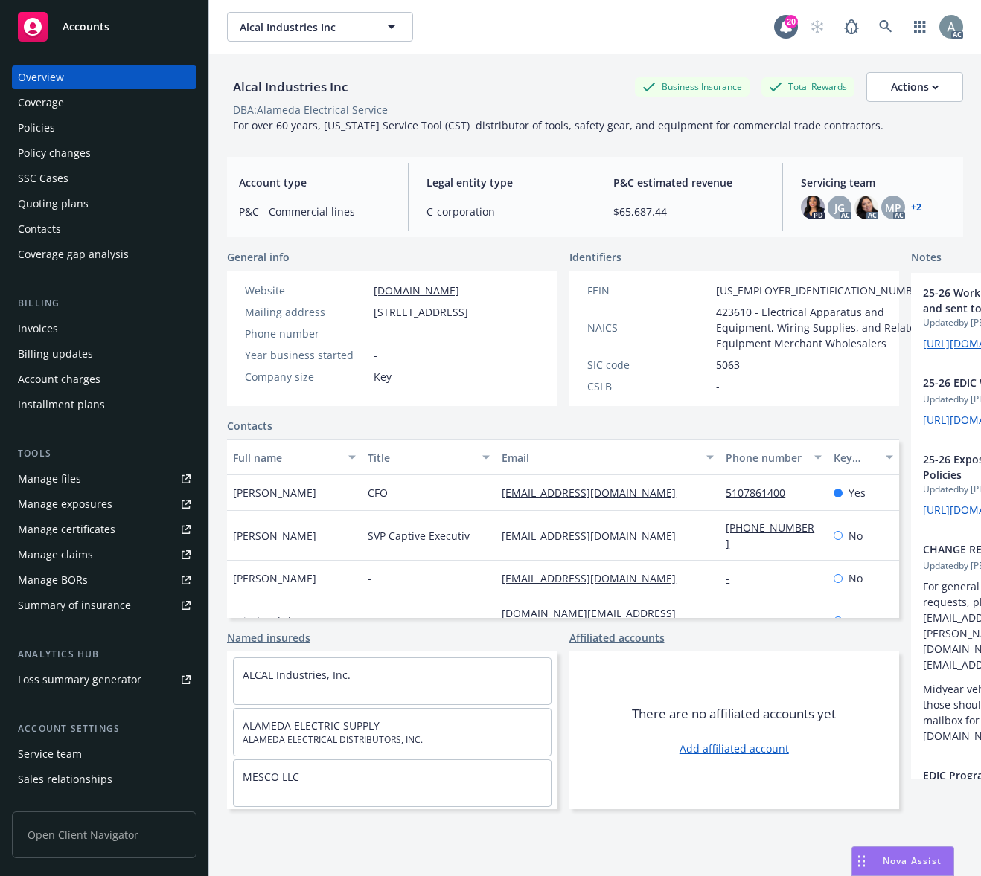 Image resolution: width=981 pixels, height=876 pixels. Describe the element at coordinates (306, 376) in the screenshot. I see `div: Company size` at that location.